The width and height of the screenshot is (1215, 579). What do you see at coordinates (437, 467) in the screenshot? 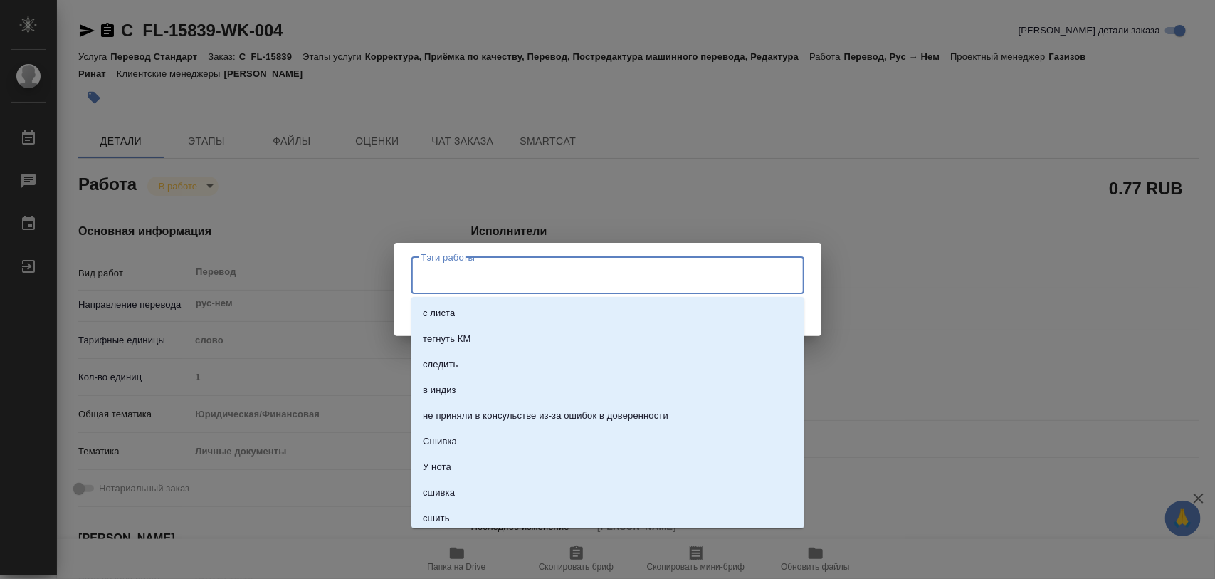
I see `p: У нота` at bounding box center [437, 467].